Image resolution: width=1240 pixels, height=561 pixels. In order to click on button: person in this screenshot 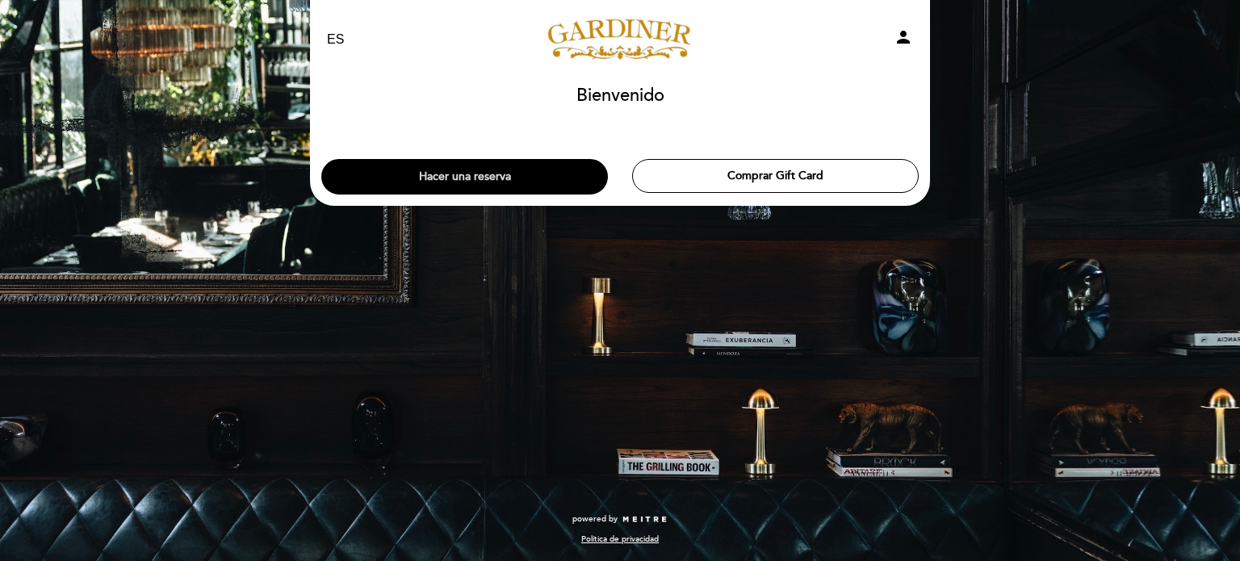, I will do `click(904, 40)`.